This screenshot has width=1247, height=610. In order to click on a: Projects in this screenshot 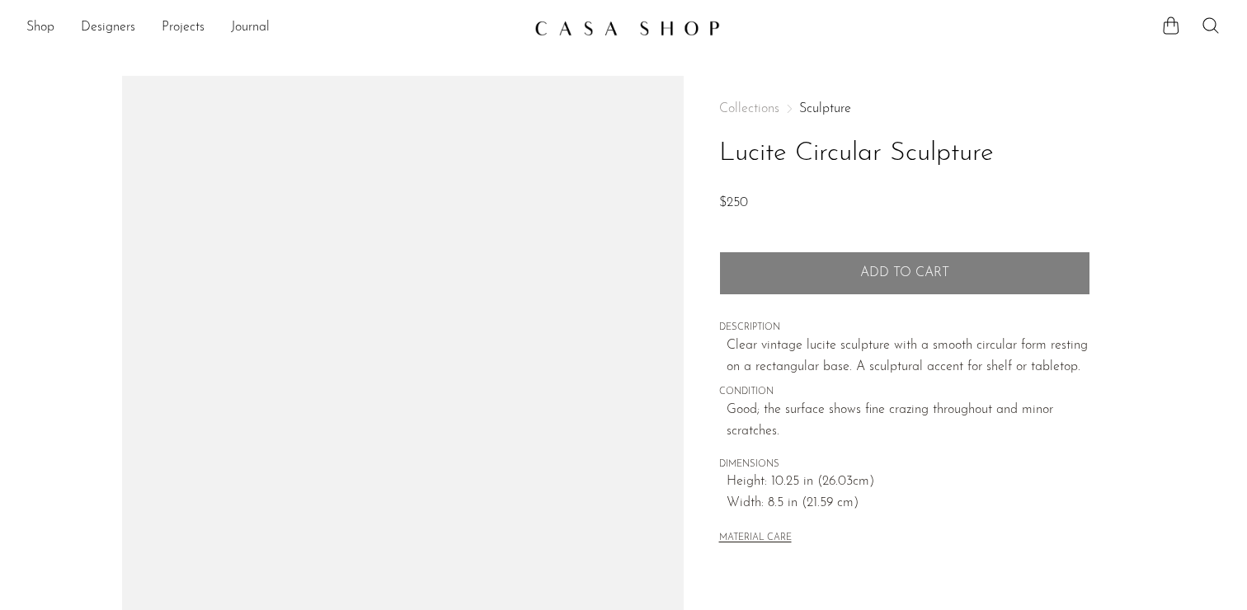, I will do `click(183, 28)`.